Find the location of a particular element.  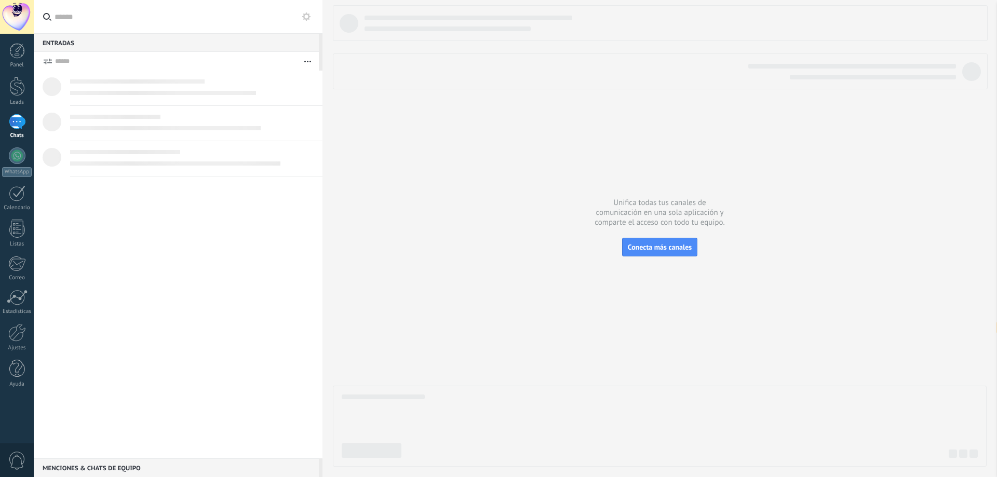

div: Ajustes is located at coordinates (17, 348).